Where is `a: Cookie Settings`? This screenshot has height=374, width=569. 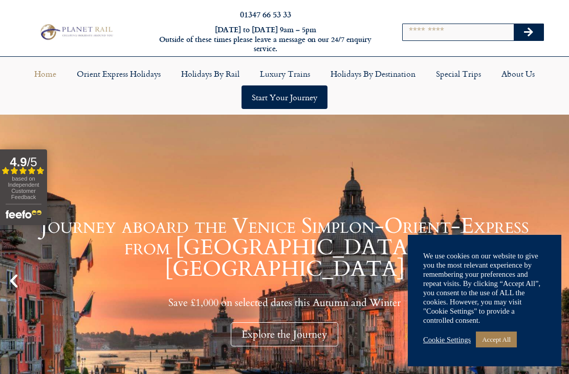
a: Cookie Settings is located at coordinates (447, 340).